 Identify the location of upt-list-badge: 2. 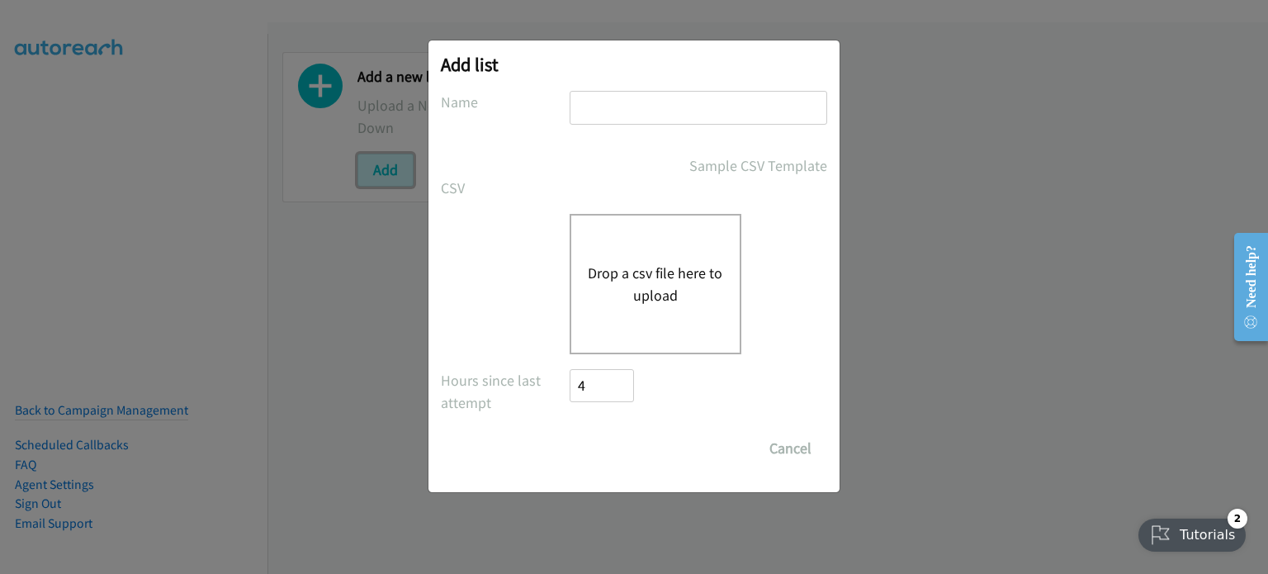
(109, 17).